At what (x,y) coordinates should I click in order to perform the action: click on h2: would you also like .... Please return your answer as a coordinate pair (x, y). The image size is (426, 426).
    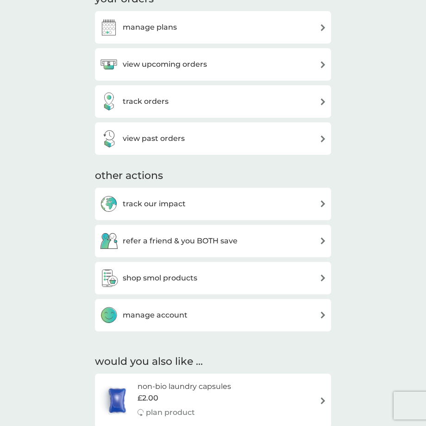
    Looking at the image, I should click on (213, 361).